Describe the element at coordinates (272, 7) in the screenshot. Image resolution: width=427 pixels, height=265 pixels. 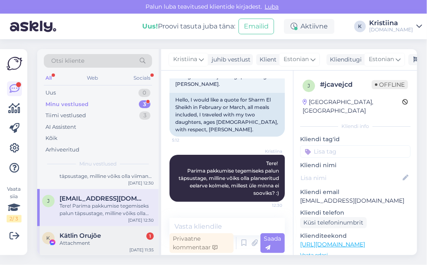
I see `span: Luba` at that location.